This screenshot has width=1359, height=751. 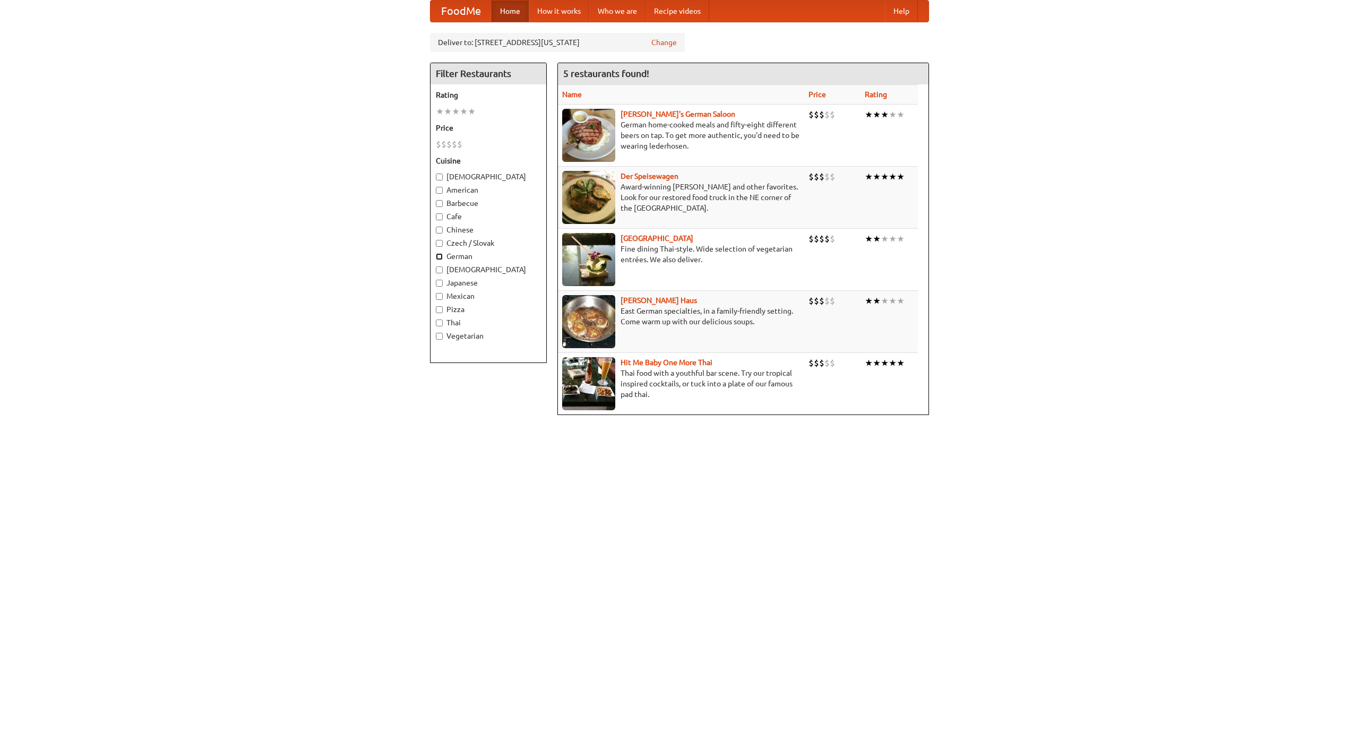 What do you see at coordinates (589, 198) in the screenshot?
I see `img: speisewagen.jpg` at bounding box center [589, 198].